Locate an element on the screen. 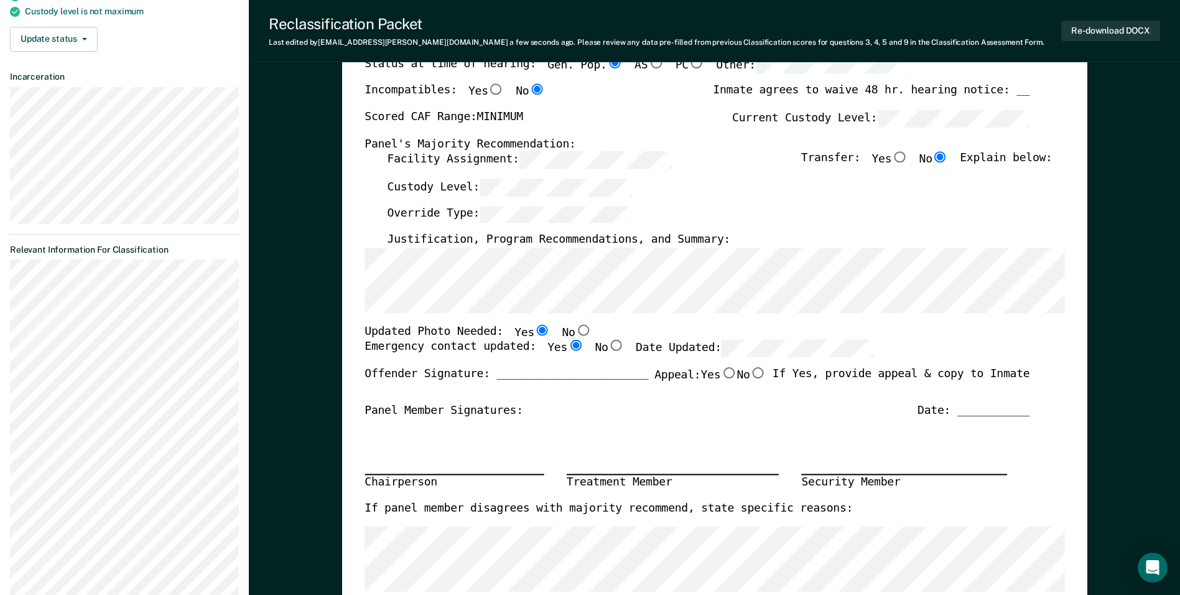 This screenshot has width=1180, height=595. div: Treatment Member is located at coordinates (673, 483).